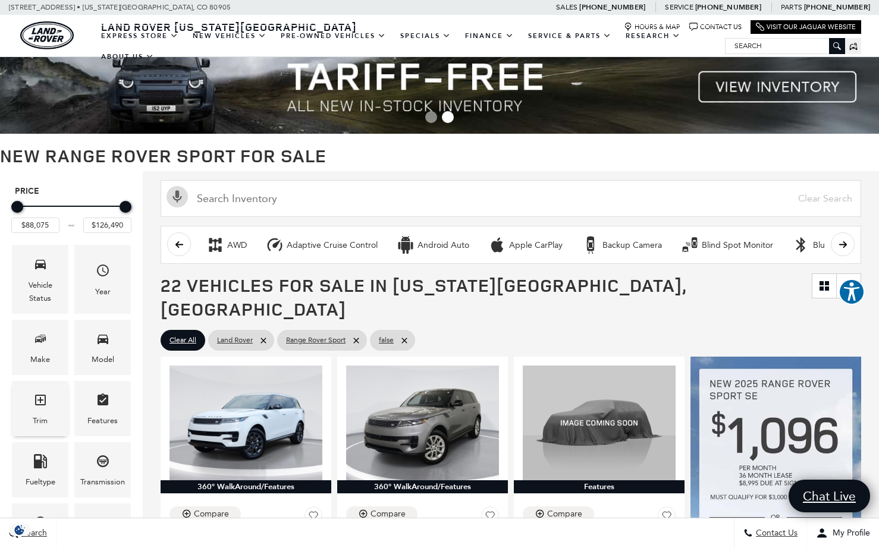  I want to click on div: FueltypeFueltype, so click(40, 470).